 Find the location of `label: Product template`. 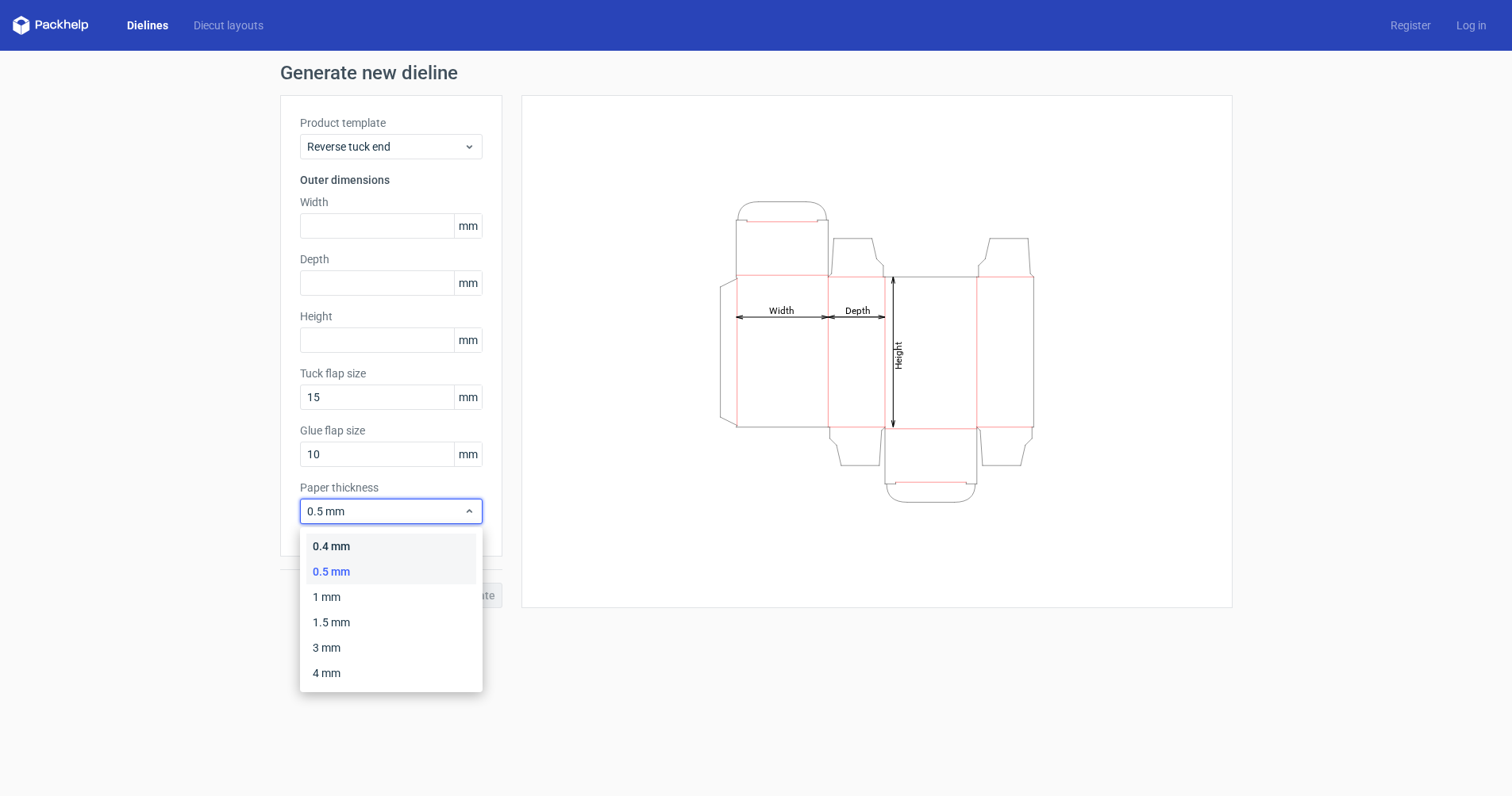

label: Product template is located at coordinates (392, 123).